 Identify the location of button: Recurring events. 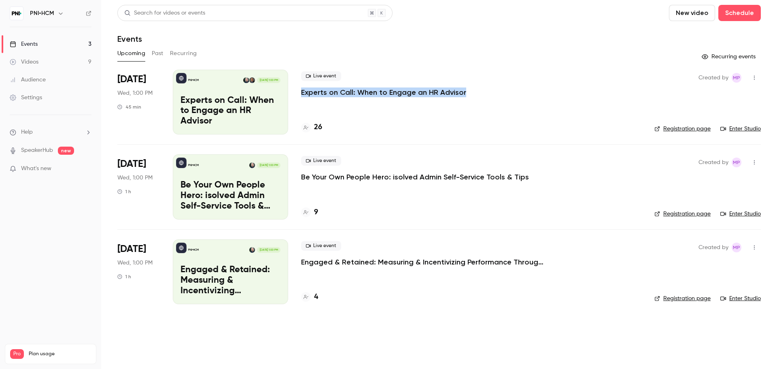
(729, 57).